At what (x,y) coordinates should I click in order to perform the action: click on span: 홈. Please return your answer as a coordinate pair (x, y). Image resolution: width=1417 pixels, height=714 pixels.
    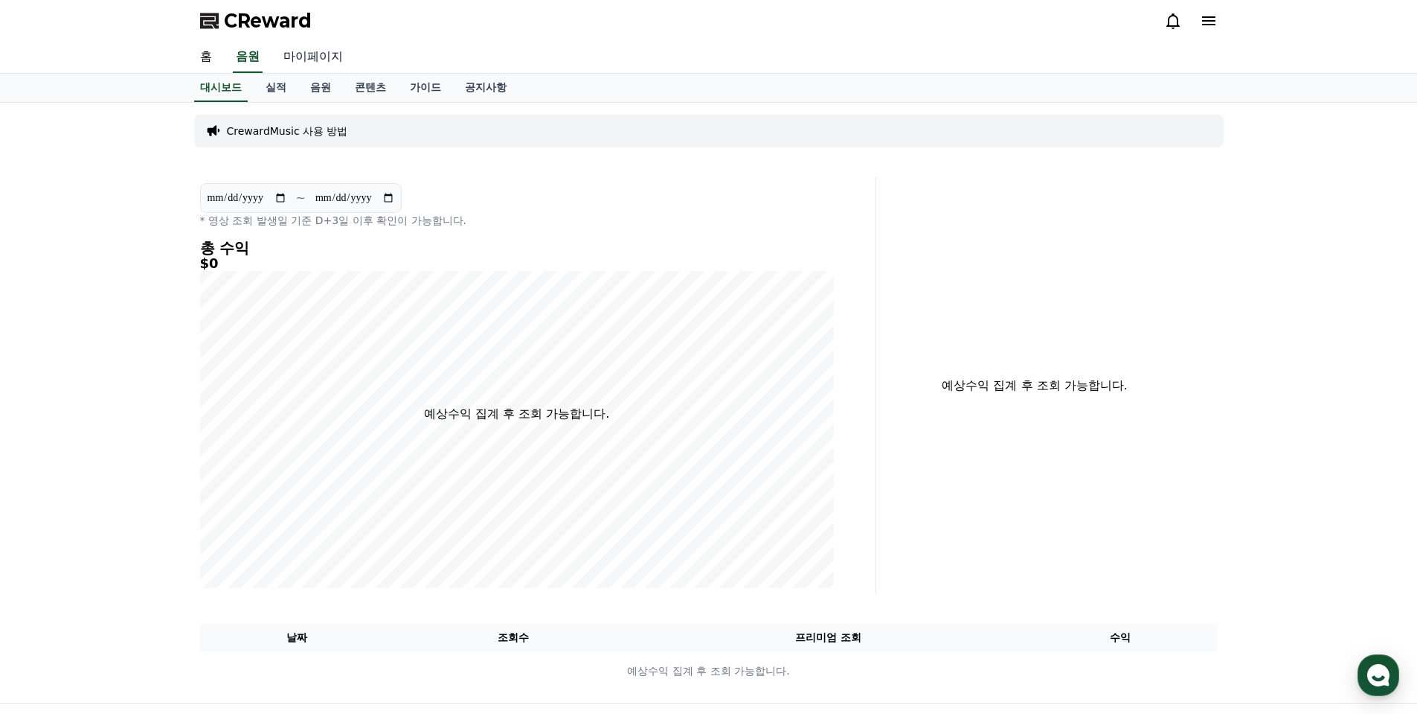
    Looking at the image, I should click on (51, 500).